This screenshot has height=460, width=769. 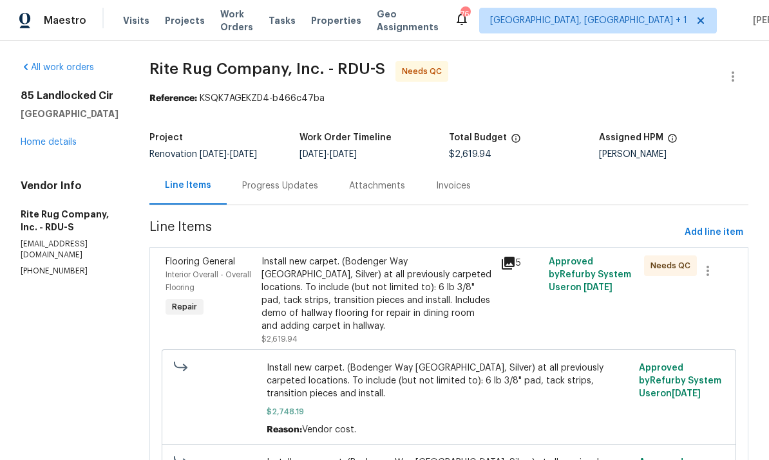 What do you see at coordinates (414, 232) in the screenshot?
I see `span: Line Items` at bounding box center [414, 232].